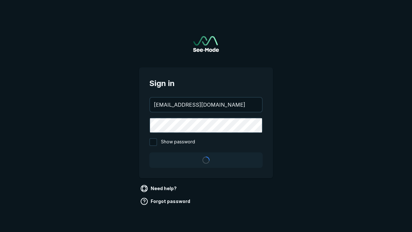 The image size is (412, 232). What do you see at coordinates (159, 188) in the screenshot?
I see `a: Need help?` at bounding box center [159, 188].